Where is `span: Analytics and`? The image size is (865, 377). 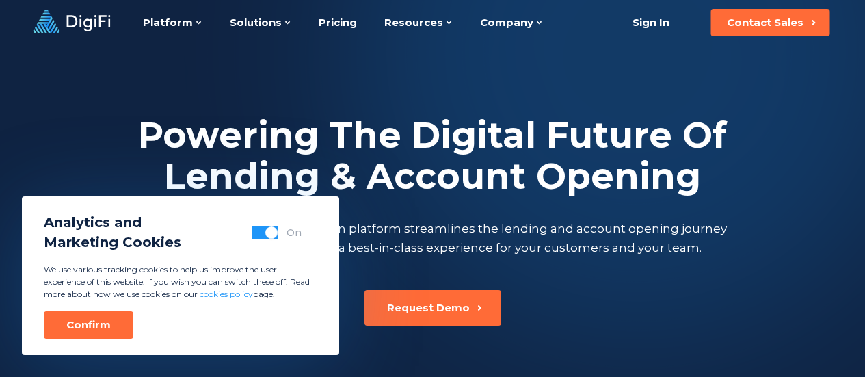
span: Analytics and is located at coordinates (112, 222).